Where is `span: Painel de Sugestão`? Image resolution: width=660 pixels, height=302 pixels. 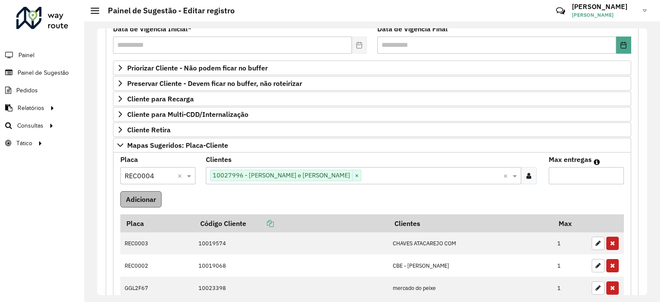 span: Painel de Sugestão is located at coordinates (43, 73).